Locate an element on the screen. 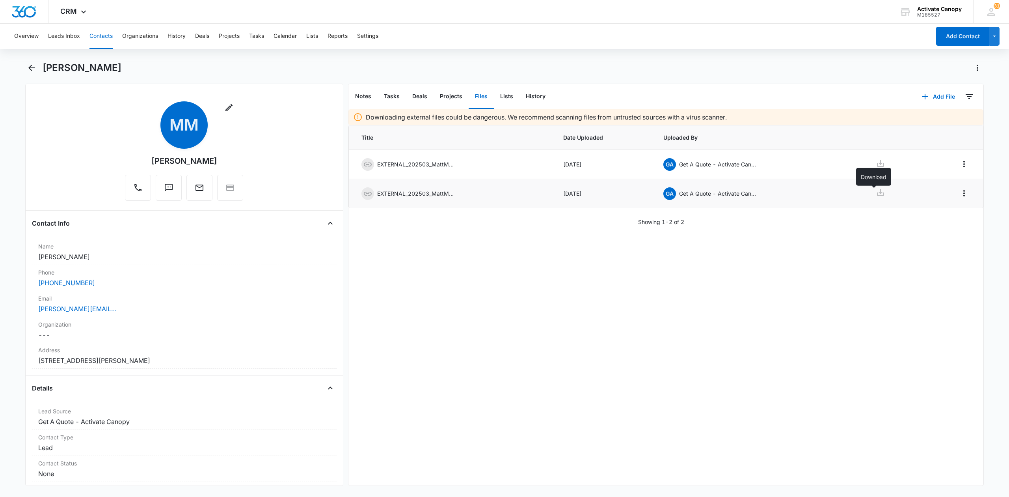 This screenshot has height=497, width=1009. span: Title is located at coordinates (453, 137).